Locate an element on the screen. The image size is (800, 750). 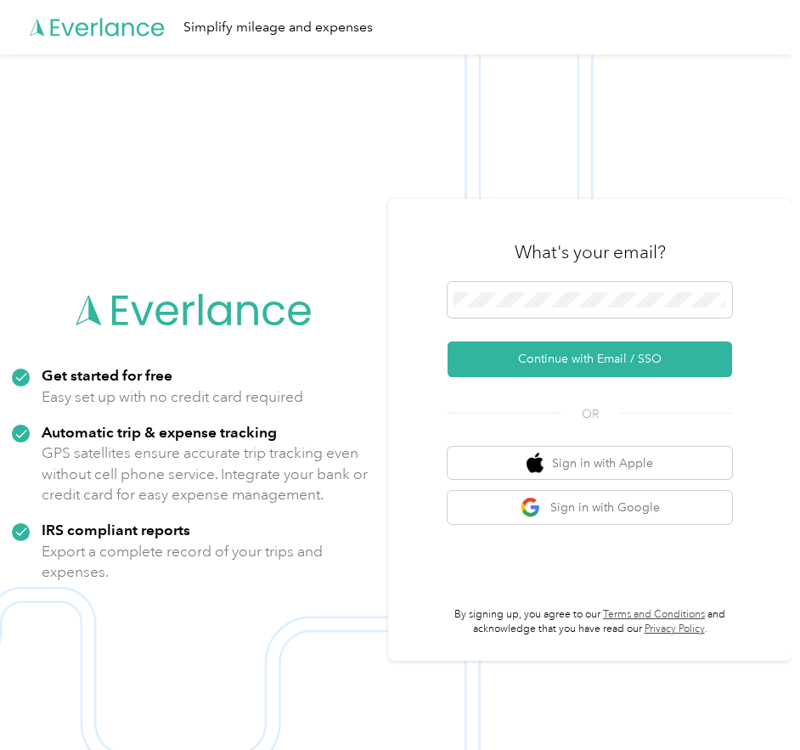
div: Simplify mileage and expenses is located at coordinates (278, 27).